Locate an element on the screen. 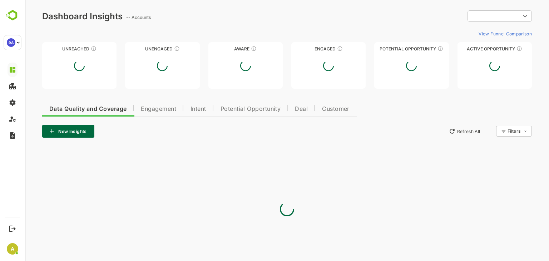  button: New Insights is located at coordinates (43, 131).